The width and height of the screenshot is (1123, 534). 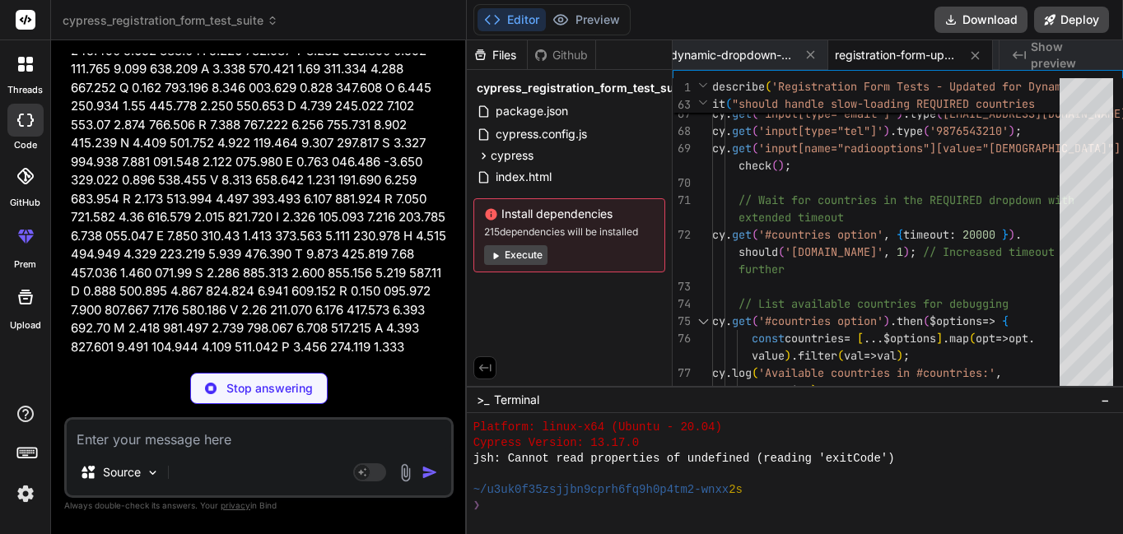 What do you see at coordinates (25, 203) in the screenshot?
I see `label: GitHub` at bounding box center [25, 203].